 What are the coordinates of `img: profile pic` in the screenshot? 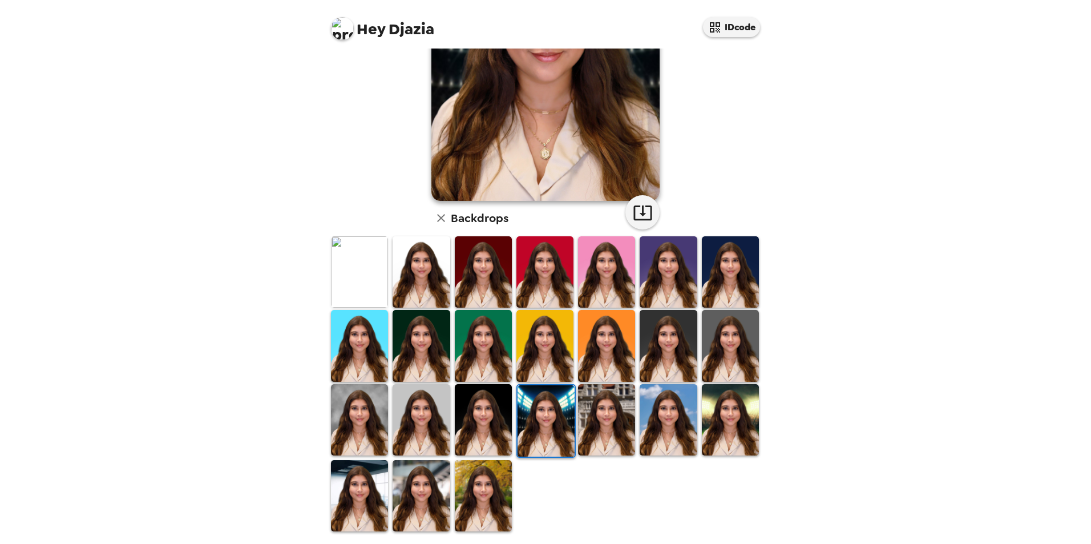 It's located at (342, 29).